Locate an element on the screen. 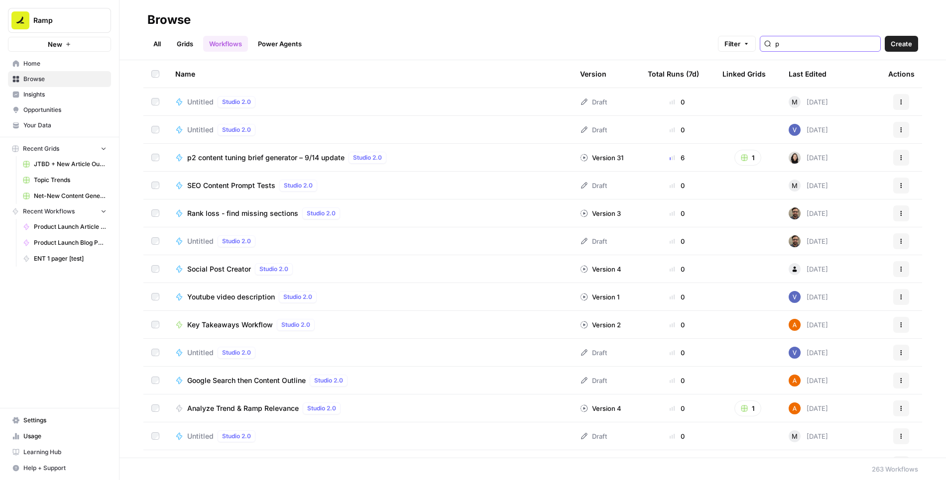  span: Ramp is located at coordinates (63, 20).